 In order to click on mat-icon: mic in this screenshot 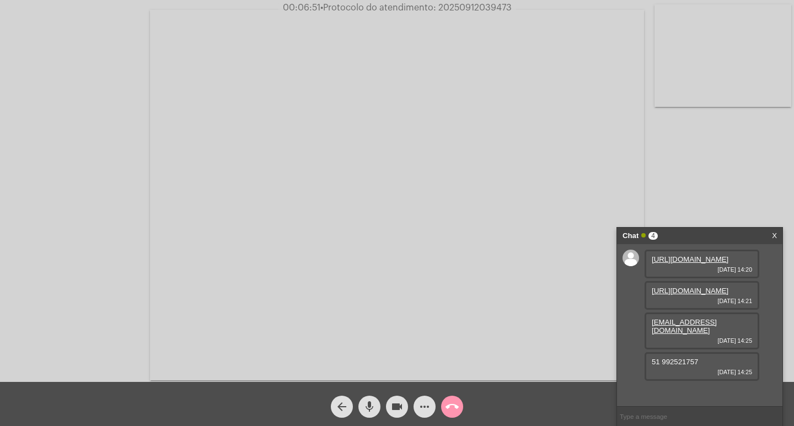, I will do `click(370, 407)`.